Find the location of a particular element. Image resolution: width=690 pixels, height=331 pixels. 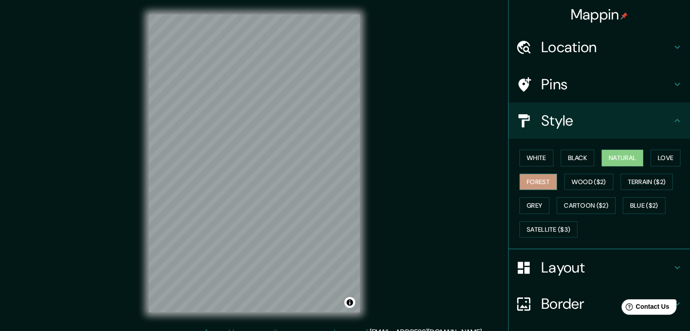

div: Layout is located at coordinates (600, 268).